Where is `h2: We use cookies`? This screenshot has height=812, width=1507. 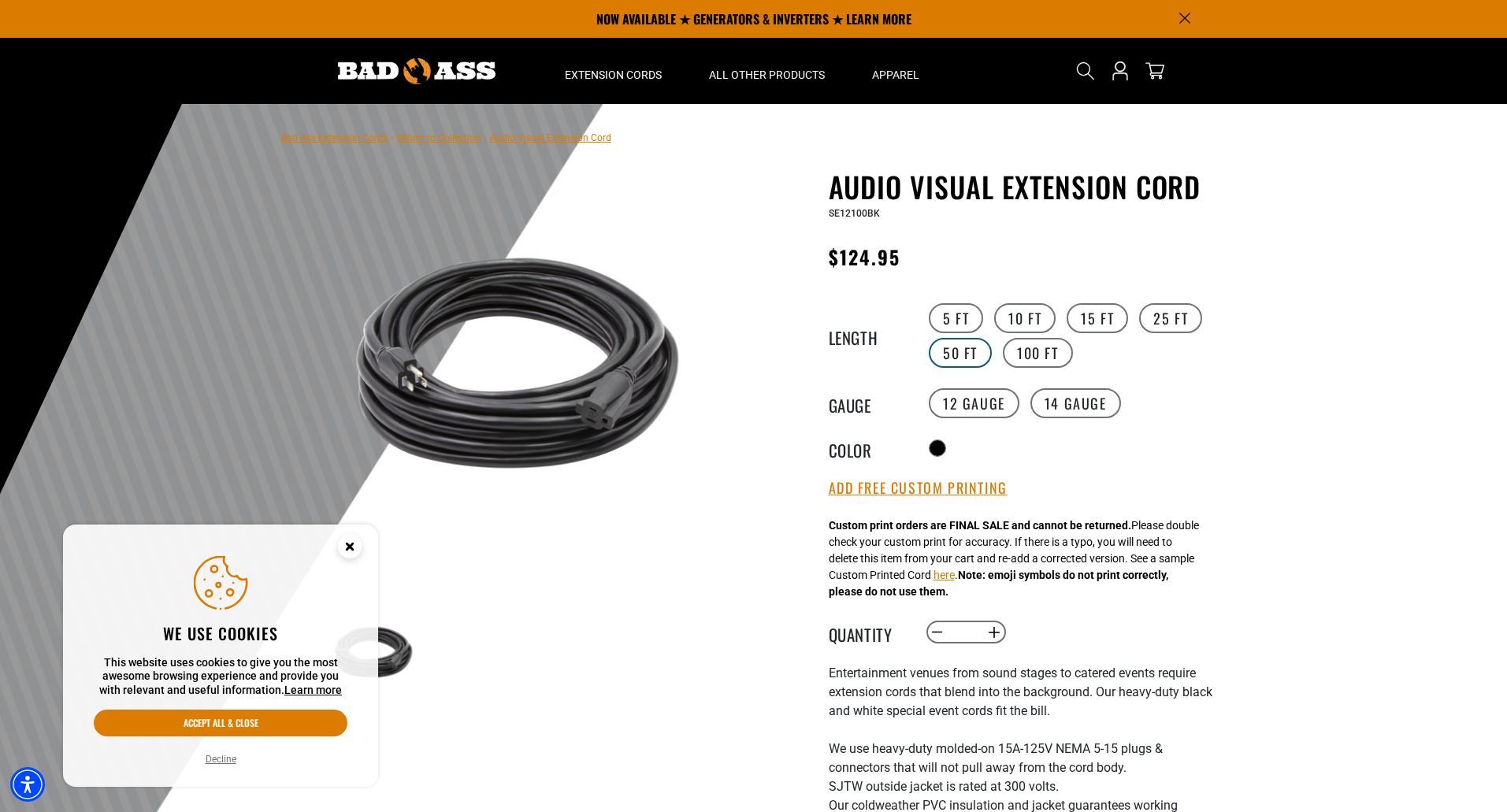
h2: We use cookies is located at coordinates (221, 633).